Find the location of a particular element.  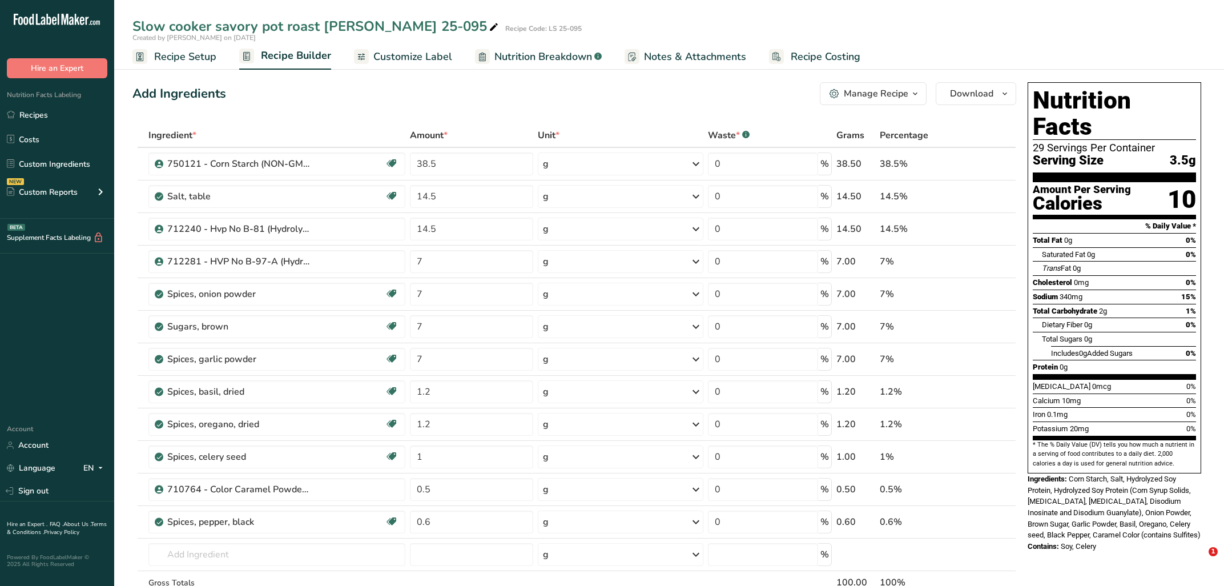

div: 1% is located at coordinates (921, 457).